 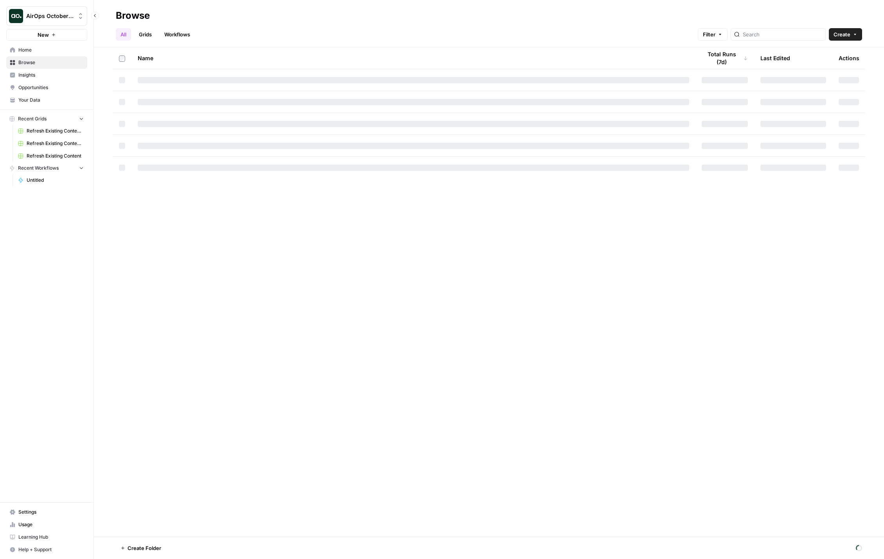 I want to click on a: Usage, so click(x=47, y=525).